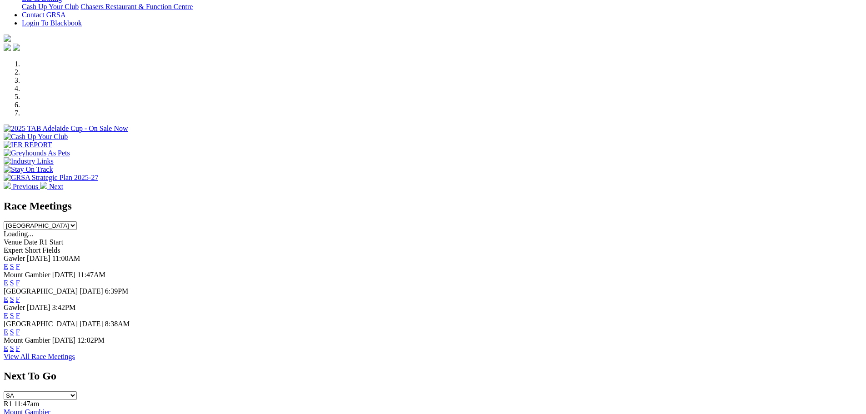  I want to click on img: logo-grsa-white.png, so click(7, 38).